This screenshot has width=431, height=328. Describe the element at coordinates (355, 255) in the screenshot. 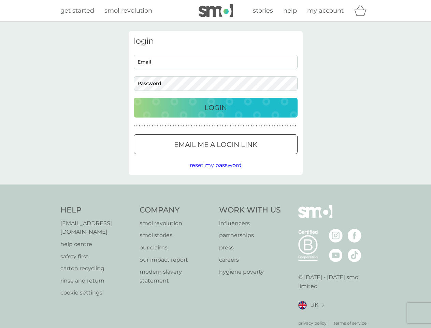

I see `img: visit the smol Tiktok page` at that location.